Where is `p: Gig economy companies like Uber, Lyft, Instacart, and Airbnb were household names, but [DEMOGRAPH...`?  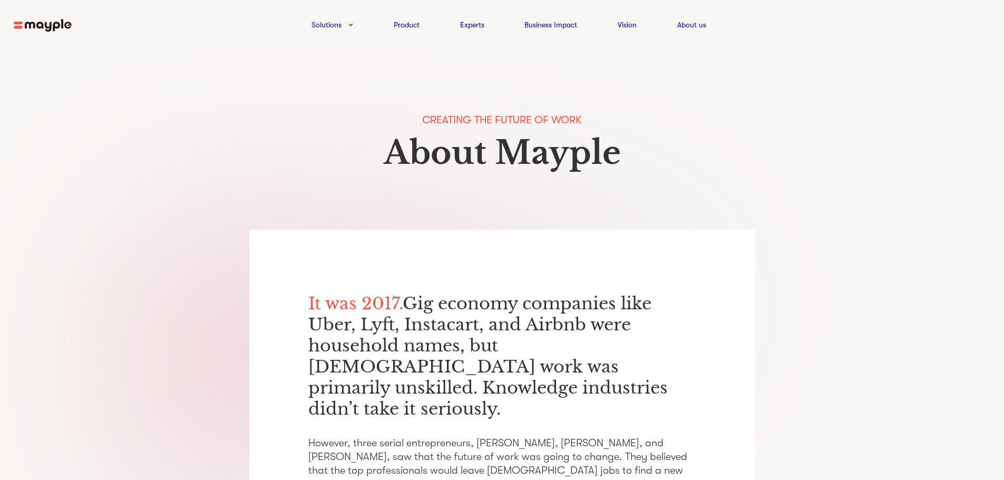 p: Gig economy companies like Uber, Lyft, Instacart, and Airbnb were household names, but [DEMOGRAPH... is located at coordinates (502, 356).